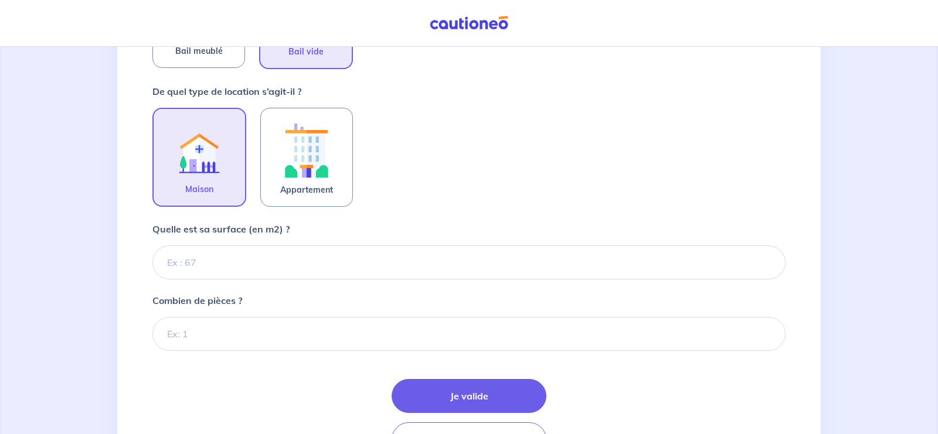  Describe the element at coordinates (199, 189) in the screenshot. I see `span: Maison` at that location.